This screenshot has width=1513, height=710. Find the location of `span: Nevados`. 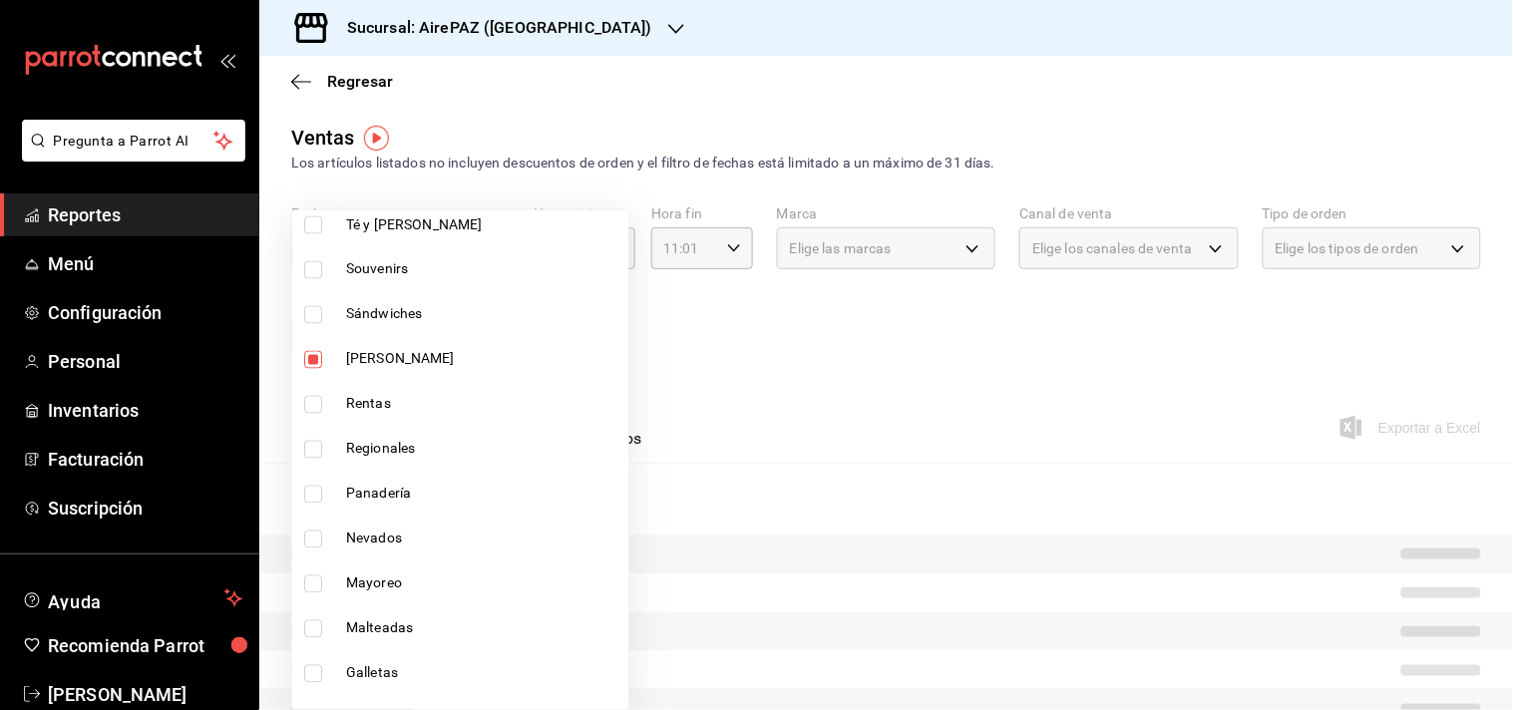

span: Nevados is located at coordinates (483, 539).